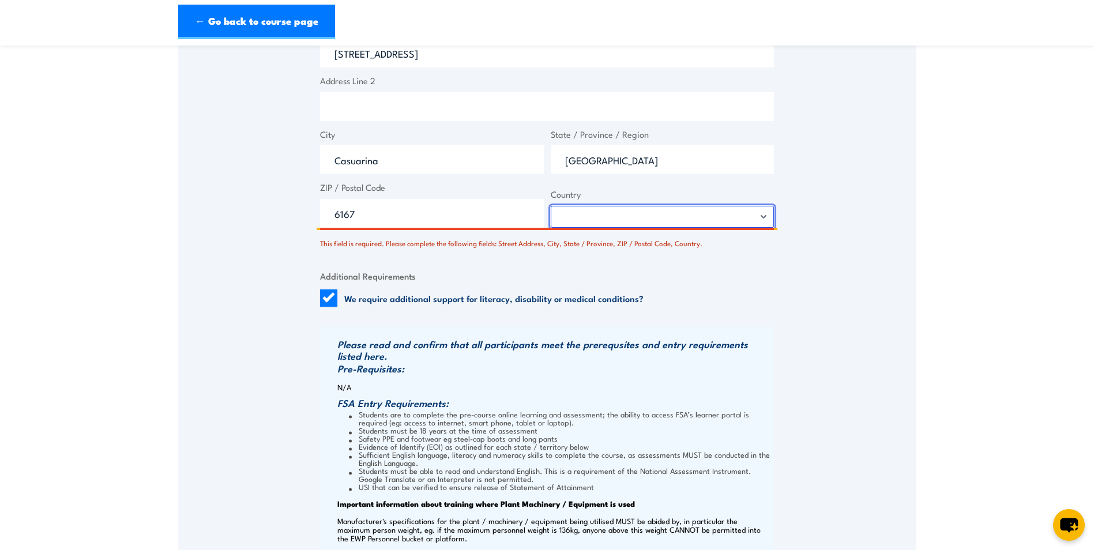 The width and height of the screenshot is (1094, 550). I want to click on strong: Important information about training where Plant Machinery / Equipment is used, so click(486, 503).